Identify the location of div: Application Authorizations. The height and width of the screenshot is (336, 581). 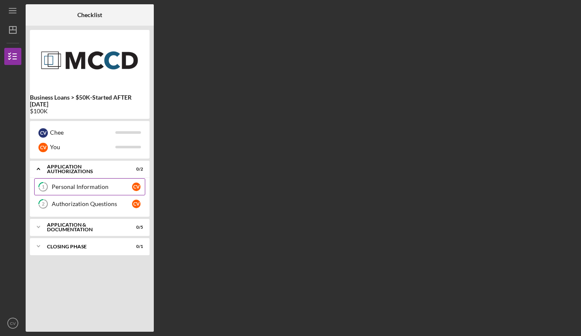
(84, 169).